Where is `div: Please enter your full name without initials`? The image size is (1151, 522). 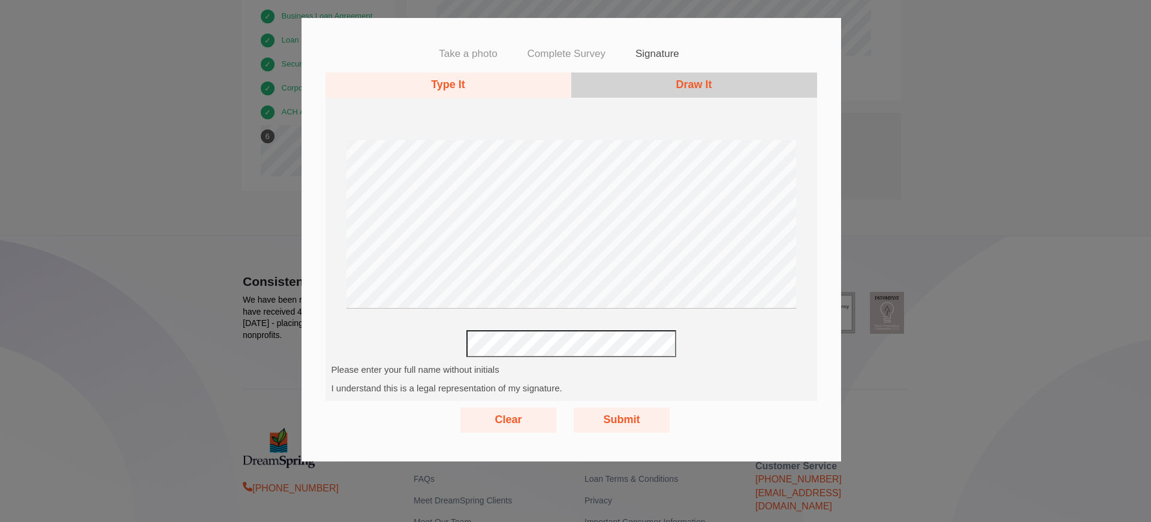
div: Please enter your full name without initials is located at coordinates (571, 369).